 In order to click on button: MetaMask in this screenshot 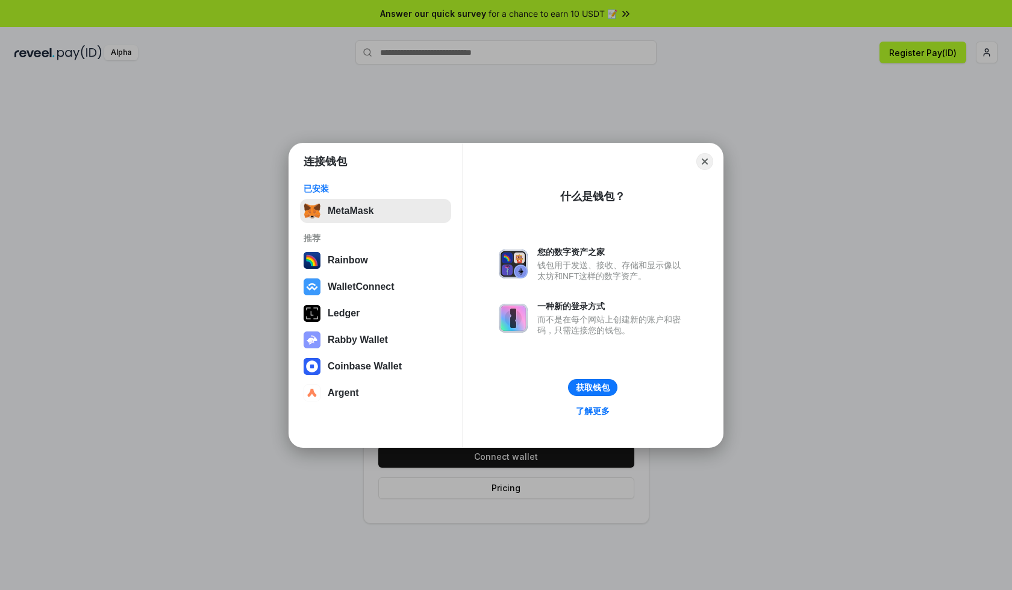, I will do `click(375, 211)`.